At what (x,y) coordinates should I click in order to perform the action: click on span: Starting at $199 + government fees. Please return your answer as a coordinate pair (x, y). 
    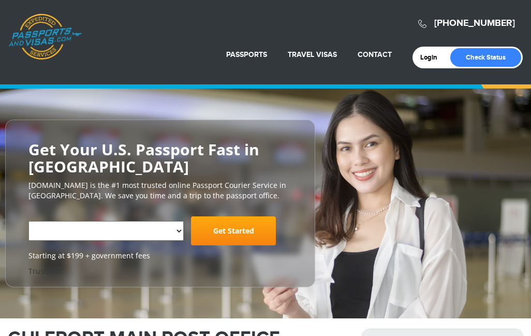
    Looking at the image, I should click on (160, 256).